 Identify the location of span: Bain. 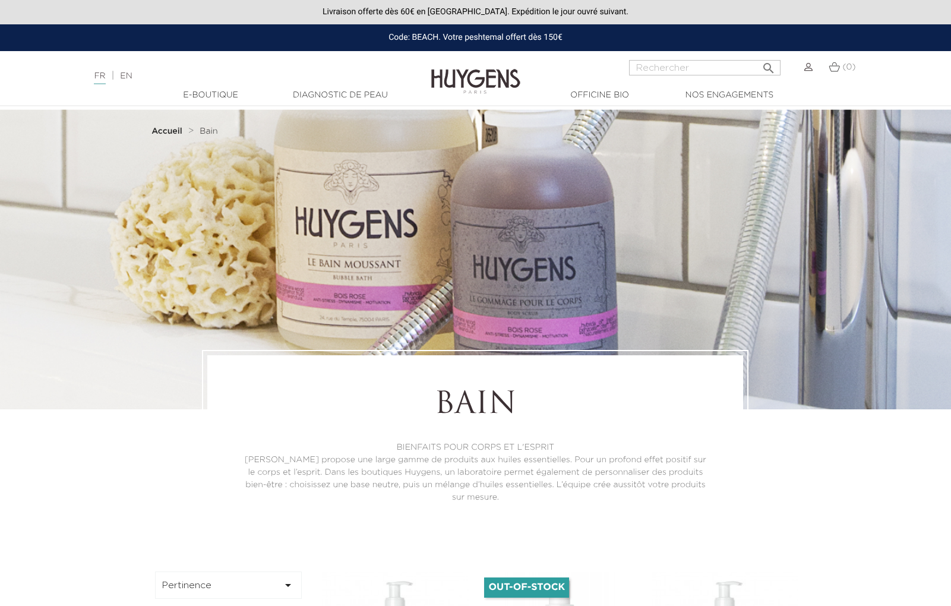
(208, 131).